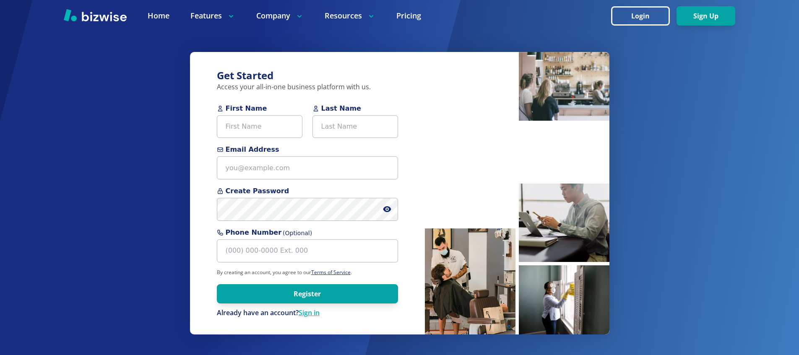 The width and height of the screenshot is (799, 355). Describe the element at coordinates (641, 16) in the screenshot. I see `button: Login` at that location.